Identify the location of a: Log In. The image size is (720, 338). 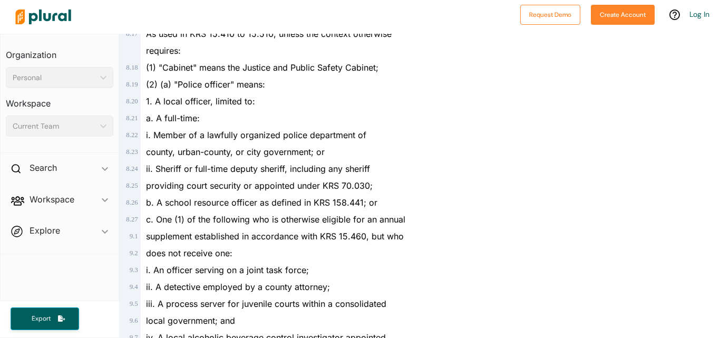
(699, 14).